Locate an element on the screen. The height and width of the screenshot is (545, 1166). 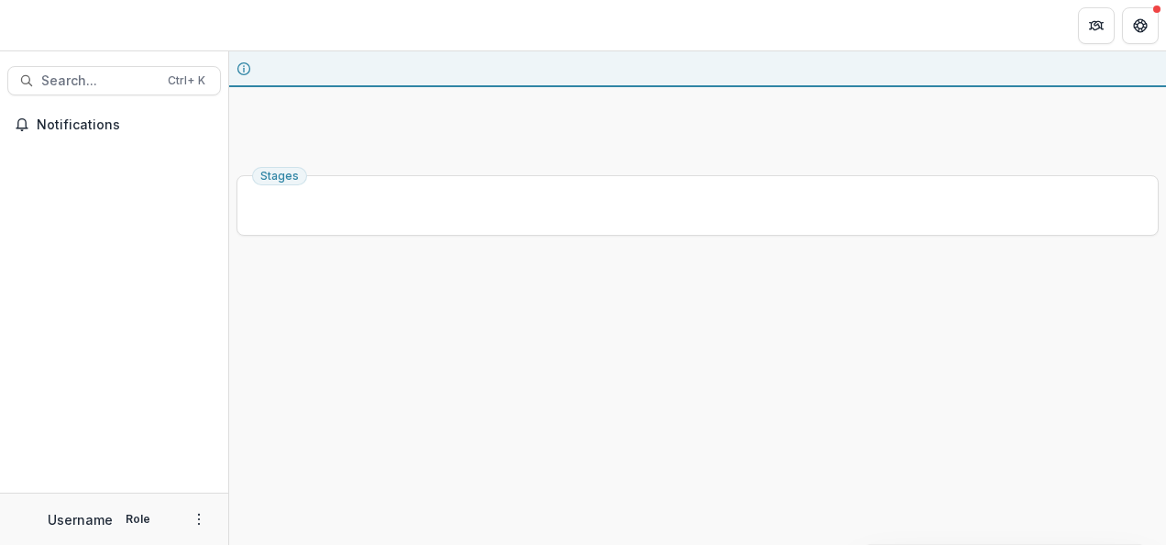
button: Partners is located at coordinates (1097, 26).